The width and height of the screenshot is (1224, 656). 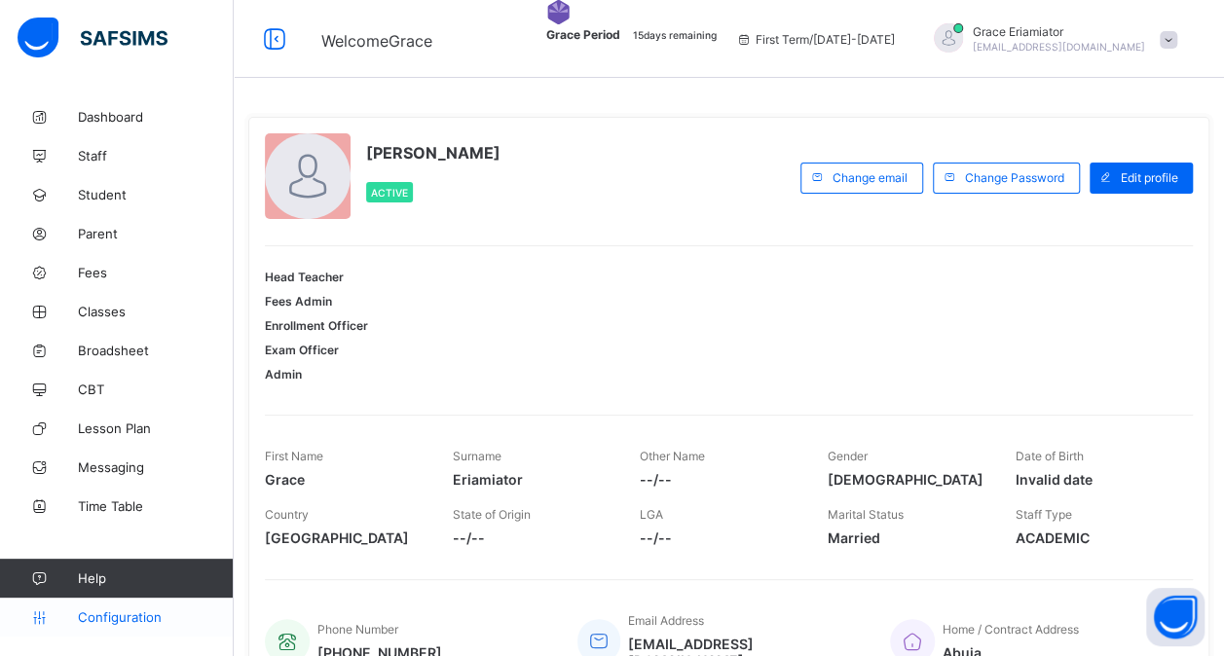 What do you see at coordinates (156, 428) in the screenshot?
I see `span: Lesson Plan` at bounding box center [156, 428].